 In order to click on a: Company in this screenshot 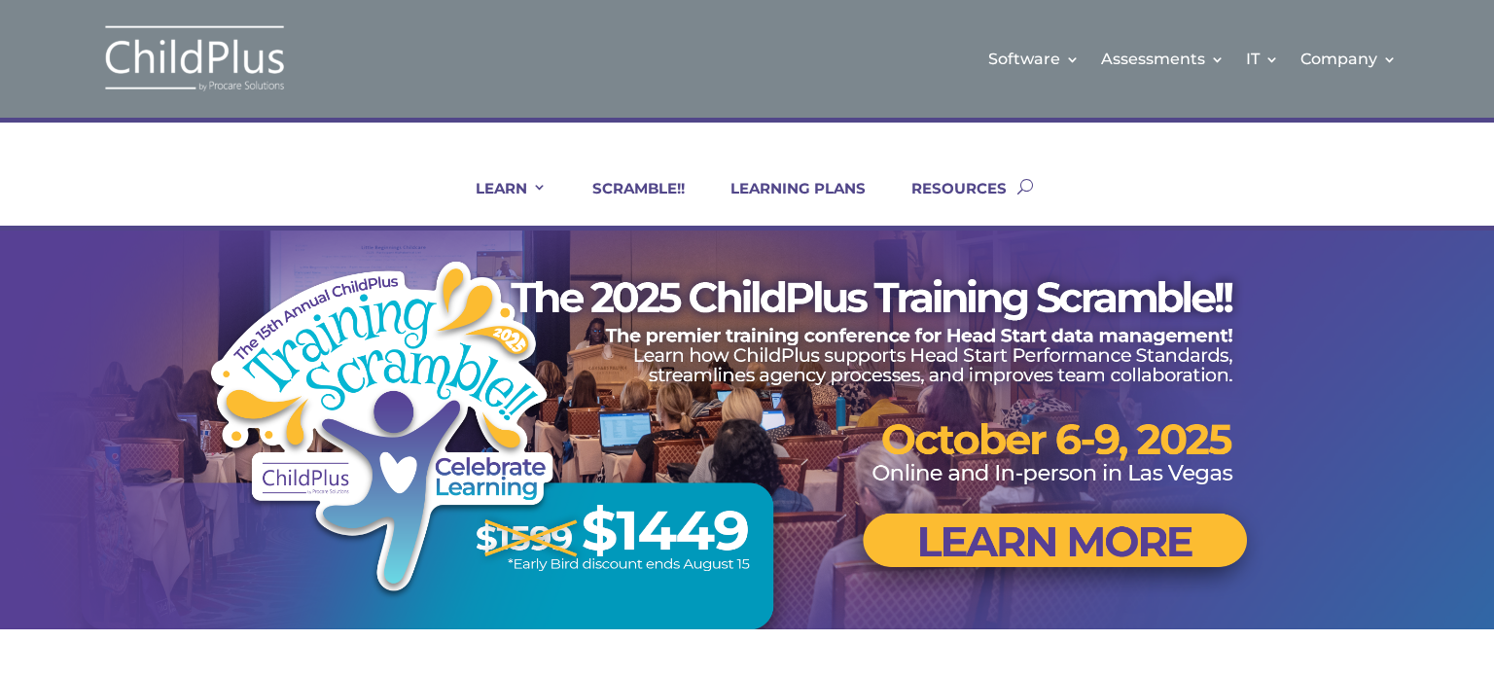, I will do `click(1348, 58)`.